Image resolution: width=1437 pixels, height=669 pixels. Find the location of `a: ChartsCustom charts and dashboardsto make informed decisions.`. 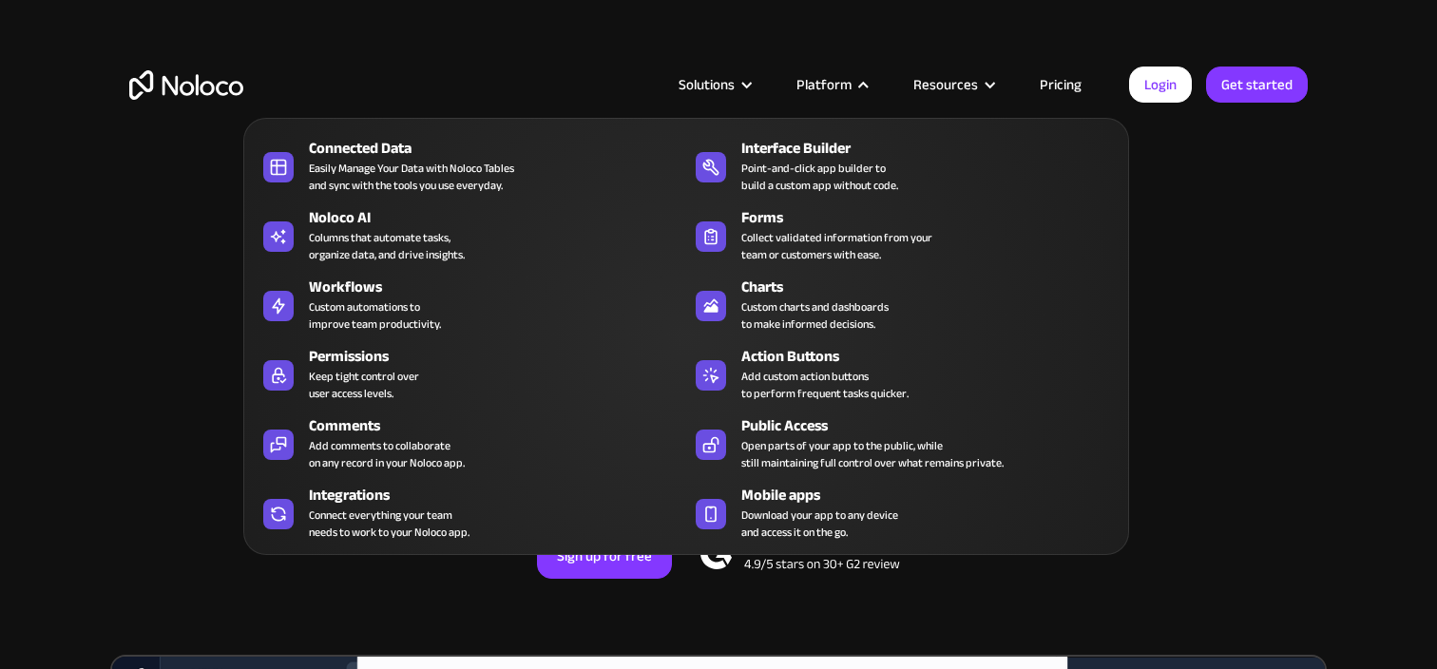

a: ChartsCustom charts and dashboardsto make informed decisions. is located at coordinates (902, 304).